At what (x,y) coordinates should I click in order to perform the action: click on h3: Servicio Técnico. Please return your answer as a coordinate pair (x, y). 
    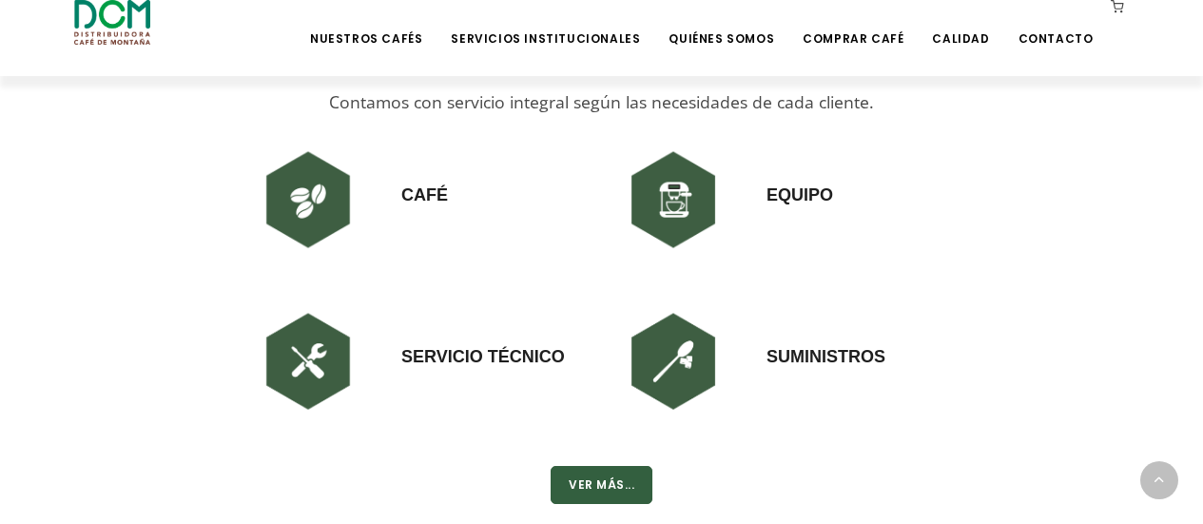
    Looking at the image, I should click on (483, 337).